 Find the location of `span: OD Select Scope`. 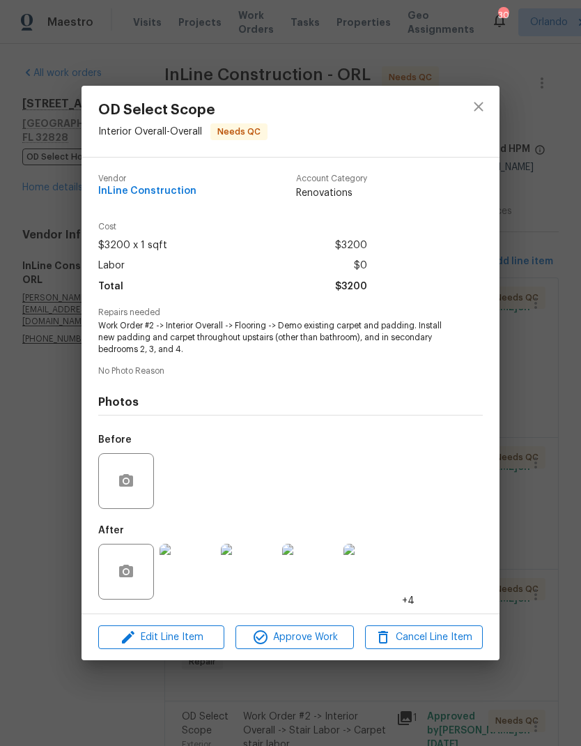

span: OD Select Scope is located at coordinates (183, 110).